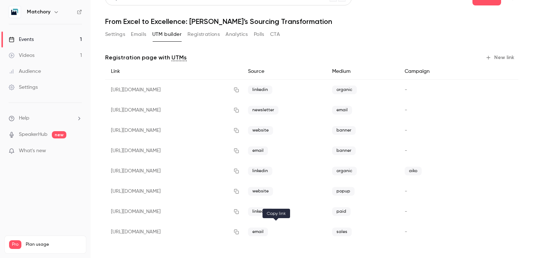  I want to click on div: Audience, so click(25, 71).